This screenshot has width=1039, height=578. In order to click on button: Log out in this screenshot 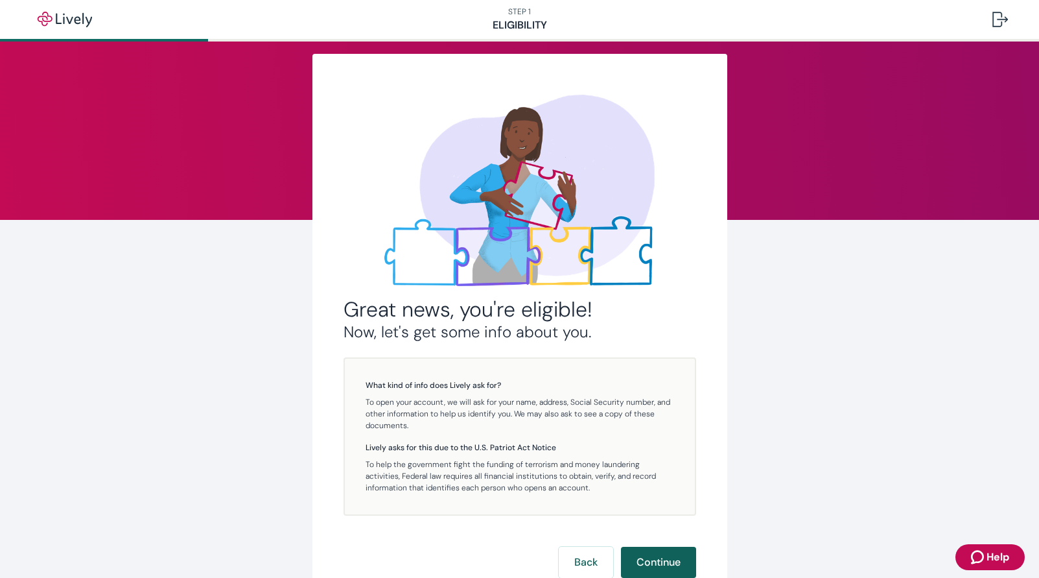, I will do `click(1000, 19)`.